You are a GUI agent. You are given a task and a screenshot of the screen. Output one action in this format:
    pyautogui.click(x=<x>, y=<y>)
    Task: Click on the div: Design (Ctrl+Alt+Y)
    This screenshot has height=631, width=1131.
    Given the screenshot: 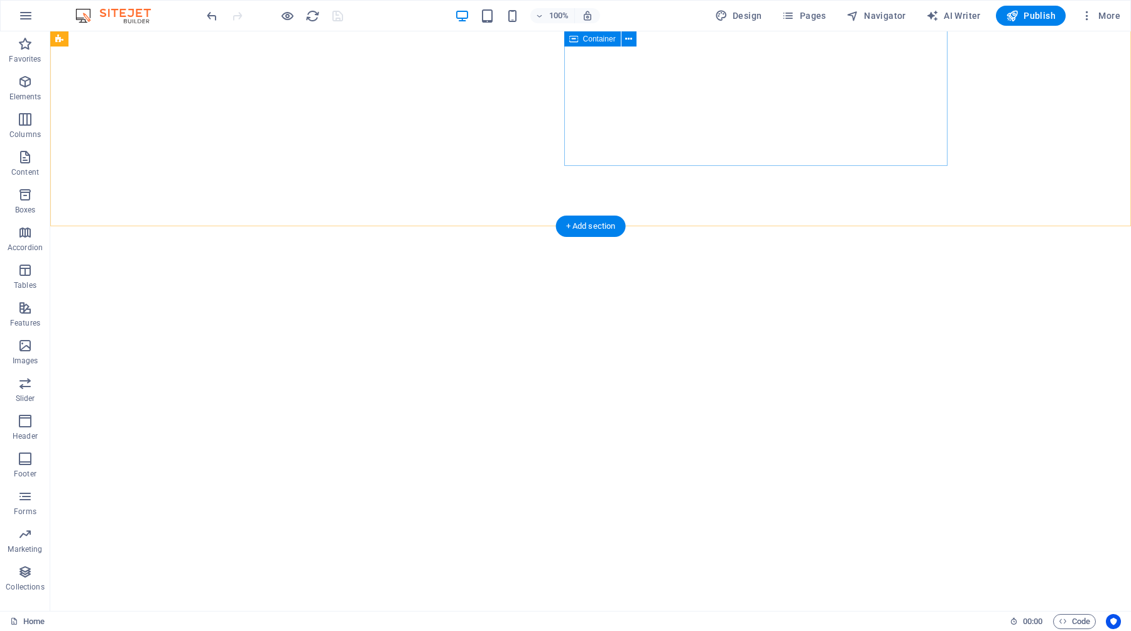 What is the action you would take?
    pyautogui.click(x=739, y=16)
    